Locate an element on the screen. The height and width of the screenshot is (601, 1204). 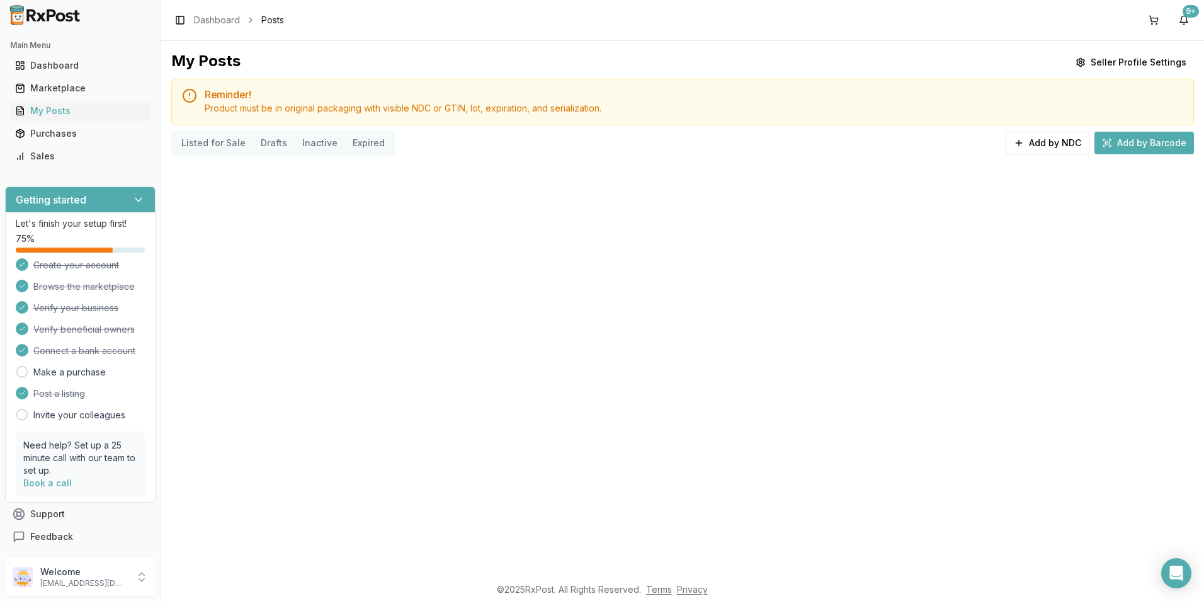
span: Connect a bank account is located at coordinates (84, 351).